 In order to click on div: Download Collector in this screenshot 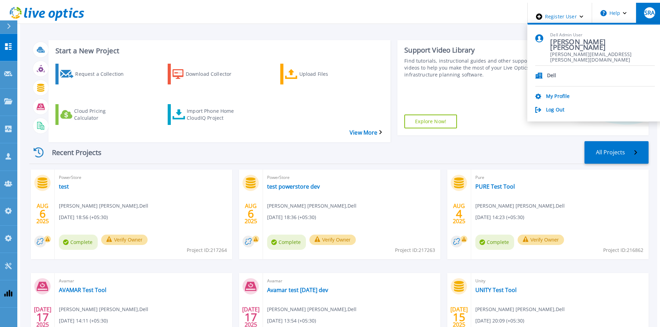, I will do `click(213, 74)`.